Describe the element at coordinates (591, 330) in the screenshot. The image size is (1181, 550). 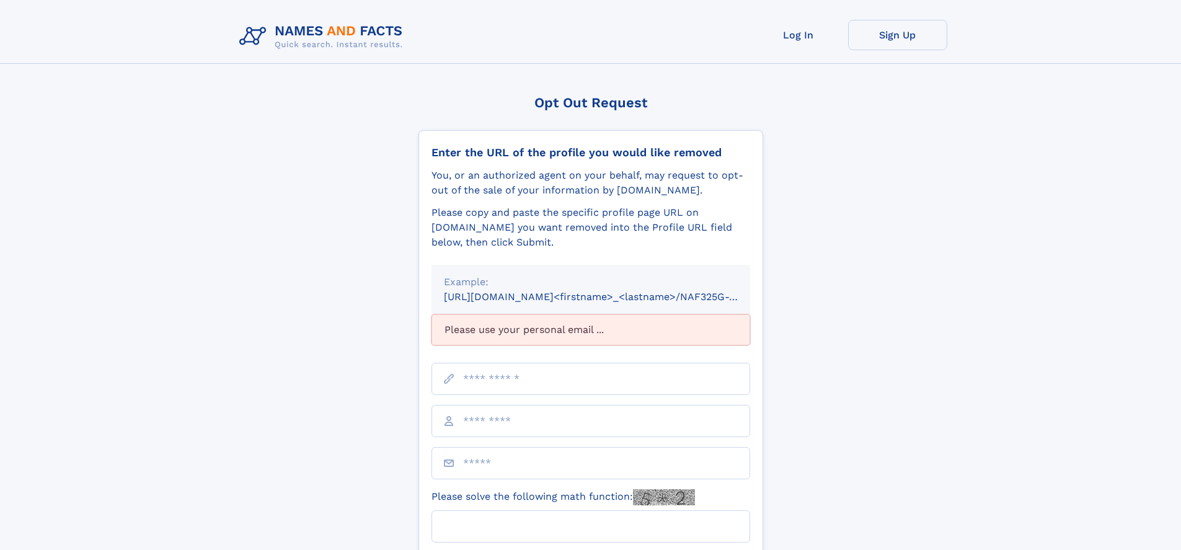
I see `div: Please use your personal email ...` at that location.